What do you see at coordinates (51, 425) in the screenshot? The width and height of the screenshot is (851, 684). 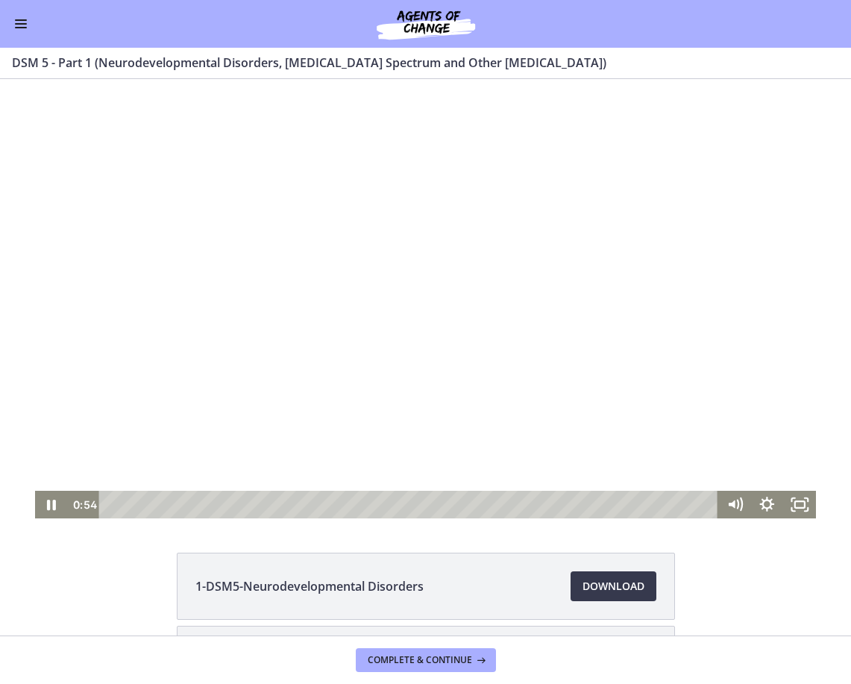 I see `button: Pause` at bounding box center [51, 425].